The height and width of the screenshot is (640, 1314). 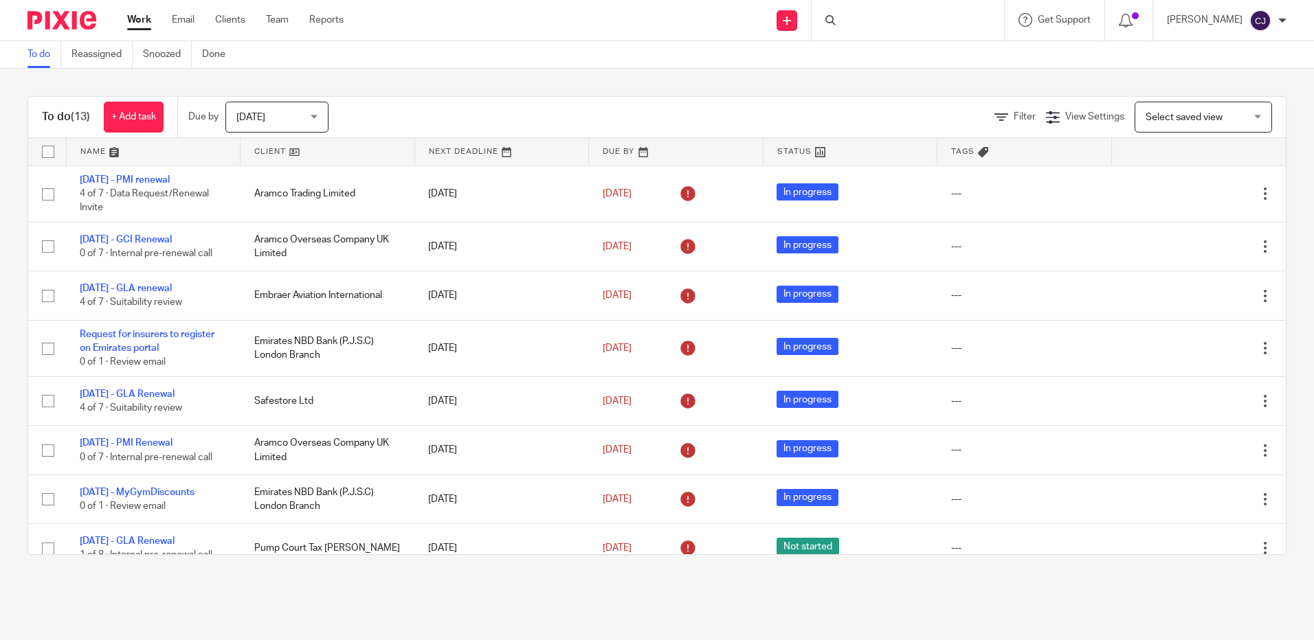 I want to click on a: Team, so click(x=277, y=20).